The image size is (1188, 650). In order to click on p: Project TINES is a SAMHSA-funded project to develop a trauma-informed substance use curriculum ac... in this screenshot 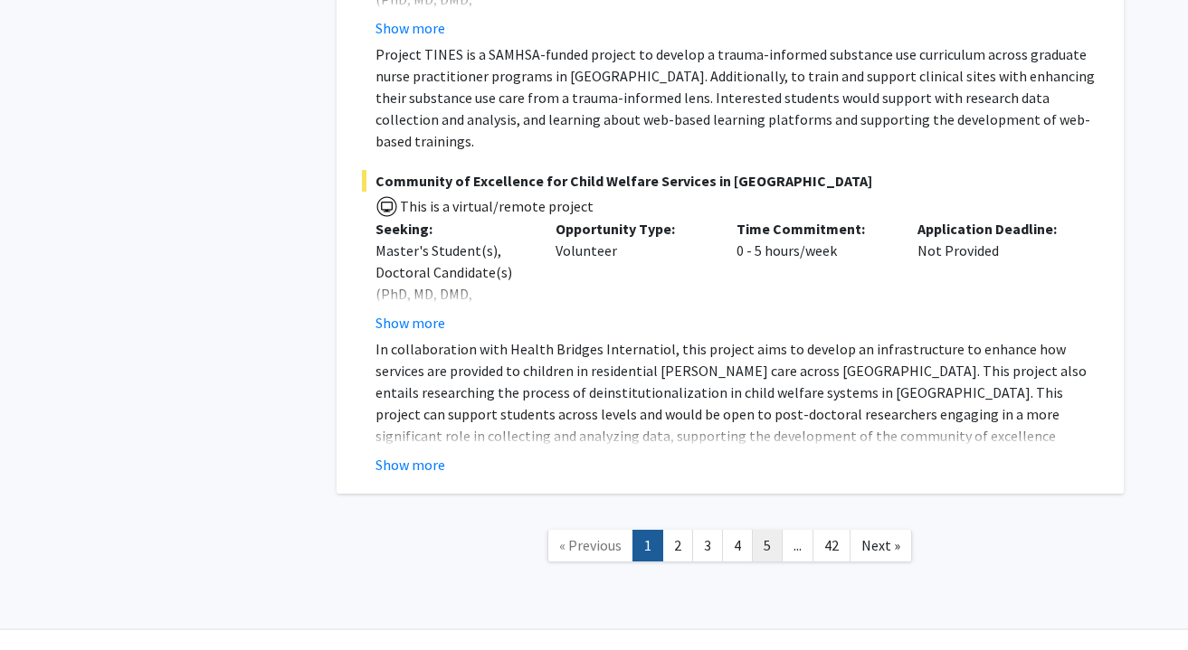, I will do `click(736, 98)`.